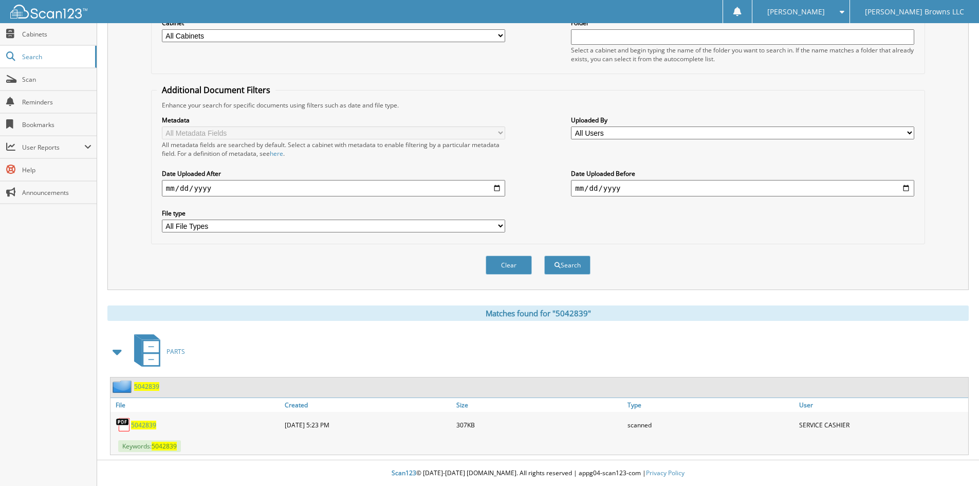 Image resolution: width=979 pixels, height=486 pixels. What do you see at coordinates (53, 147) in the screenshot?
I see `span: User Reports` at bounding box center [53, 147].